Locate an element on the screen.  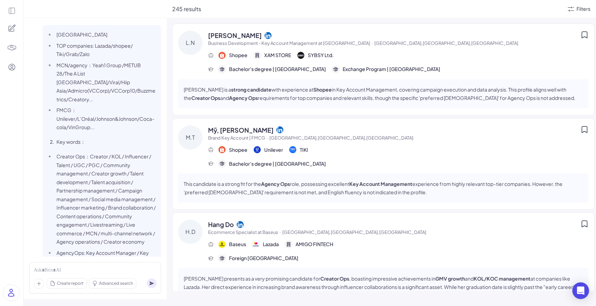
div: L.N is located at coordinates (190, 43).